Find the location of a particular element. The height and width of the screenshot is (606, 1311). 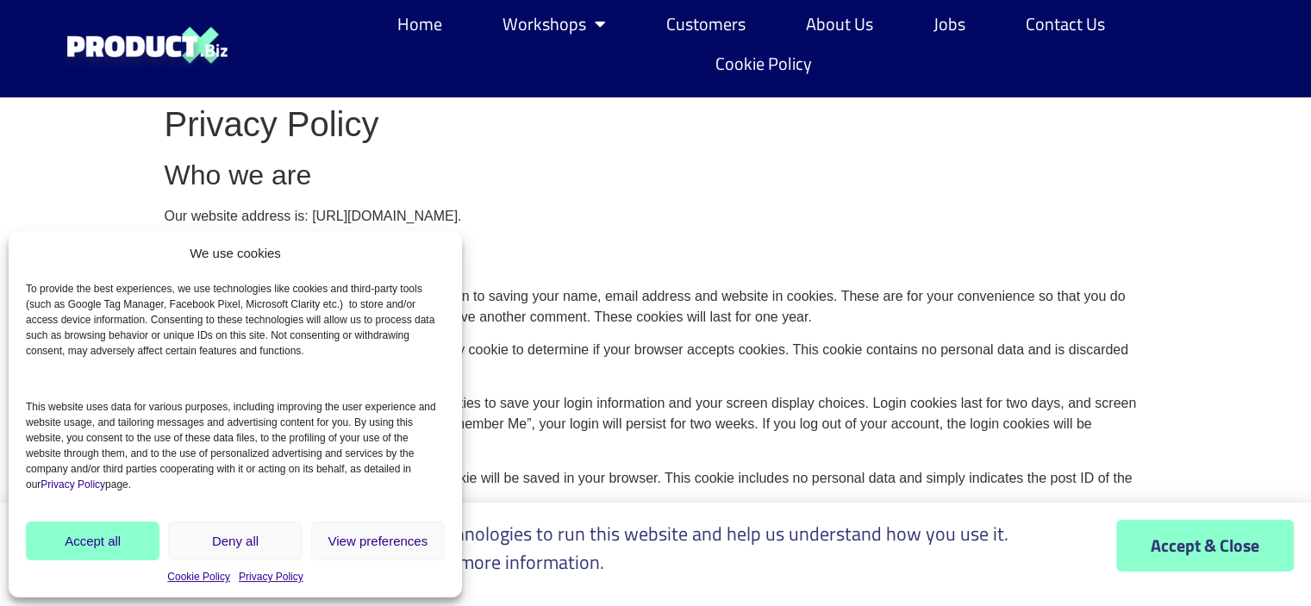

a: Home is located at coordinates (420, 24).